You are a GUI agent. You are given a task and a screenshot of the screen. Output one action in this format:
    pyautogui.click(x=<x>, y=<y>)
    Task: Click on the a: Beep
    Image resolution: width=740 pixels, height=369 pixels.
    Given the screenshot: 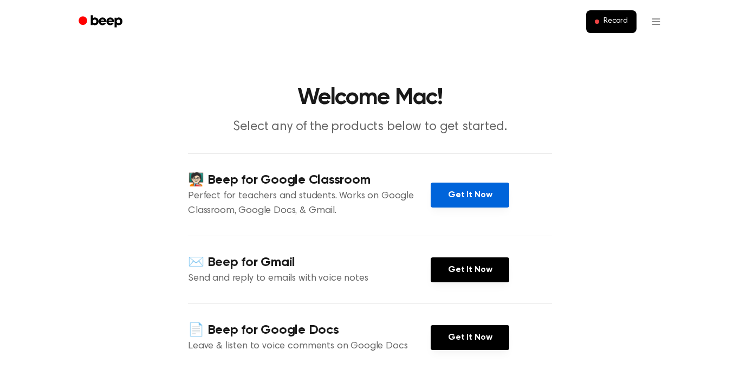 What is the action you would take?
    pyautogui.click(x=101, y=22)
    